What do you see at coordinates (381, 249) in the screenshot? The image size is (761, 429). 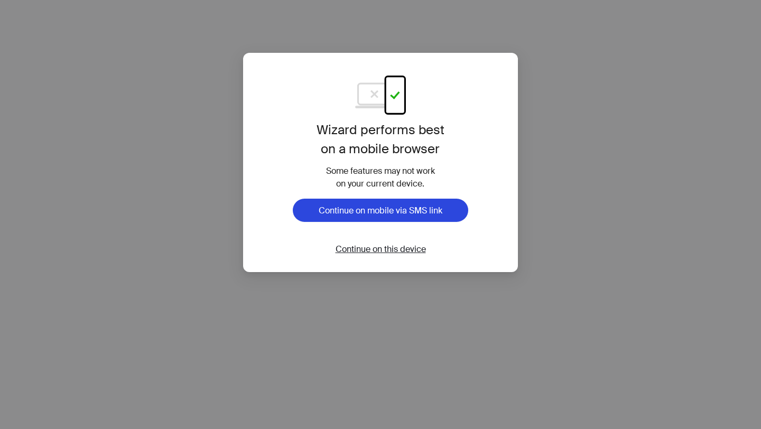 I see `button: Continue on this device` at bounding box center [381, 249].